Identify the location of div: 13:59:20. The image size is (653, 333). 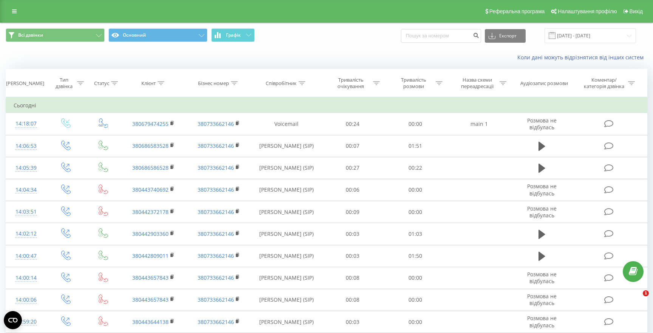
(26, 322).